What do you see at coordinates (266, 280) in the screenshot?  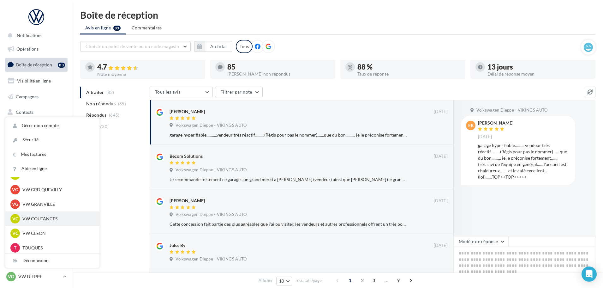 I see `span: Afficher` at bounding box center [266, 280].